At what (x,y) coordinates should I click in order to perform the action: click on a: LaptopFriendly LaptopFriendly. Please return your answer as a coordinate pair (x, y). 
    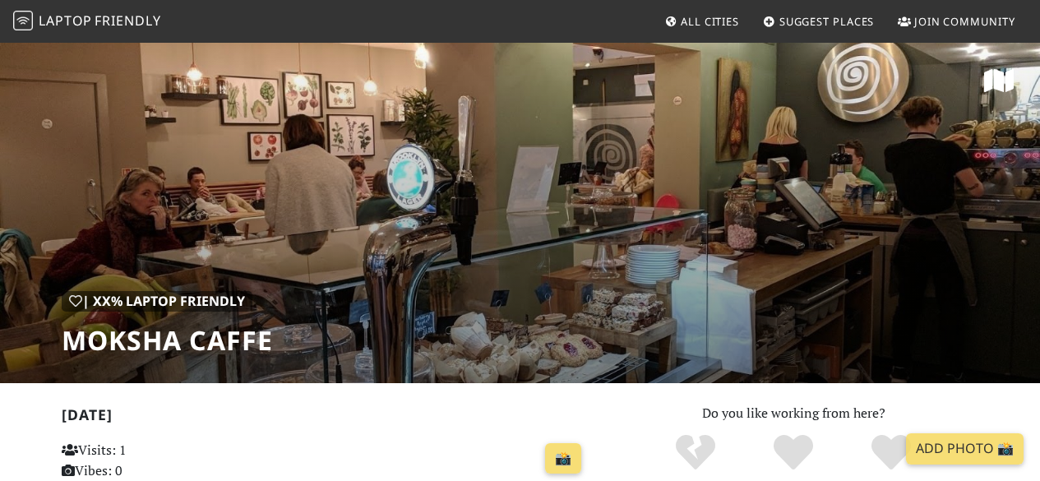
    Looking at the image, I should click on (87, 21).